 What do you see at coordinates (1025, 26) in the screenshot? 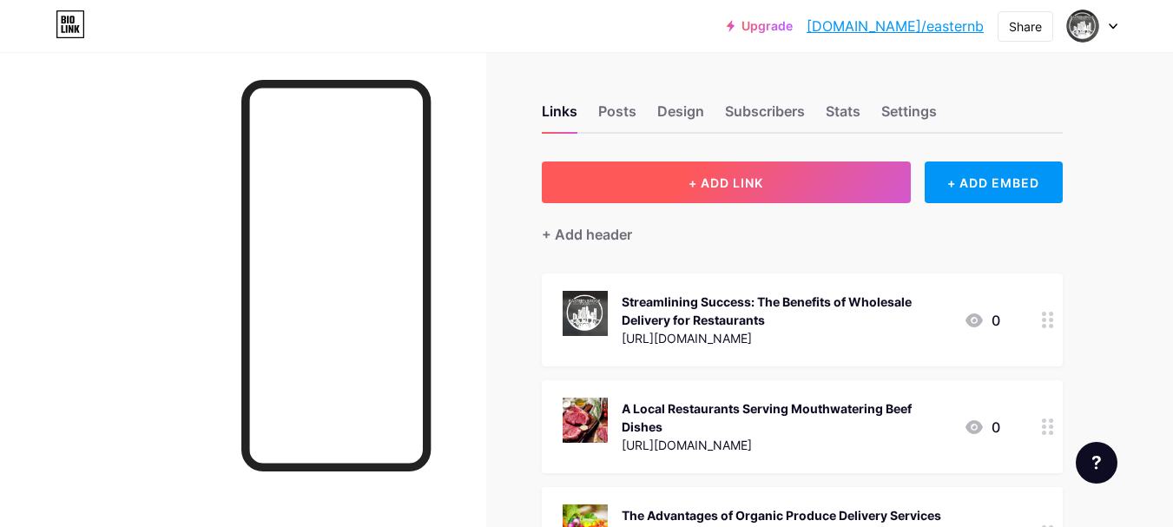
I see `div: Share` at bounding box center [1025, 26].